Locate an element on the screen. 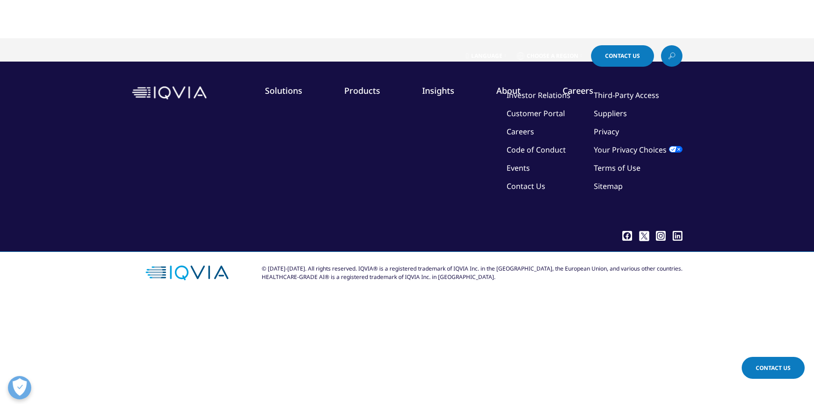  a: Events is located at coordinates (518, 168).